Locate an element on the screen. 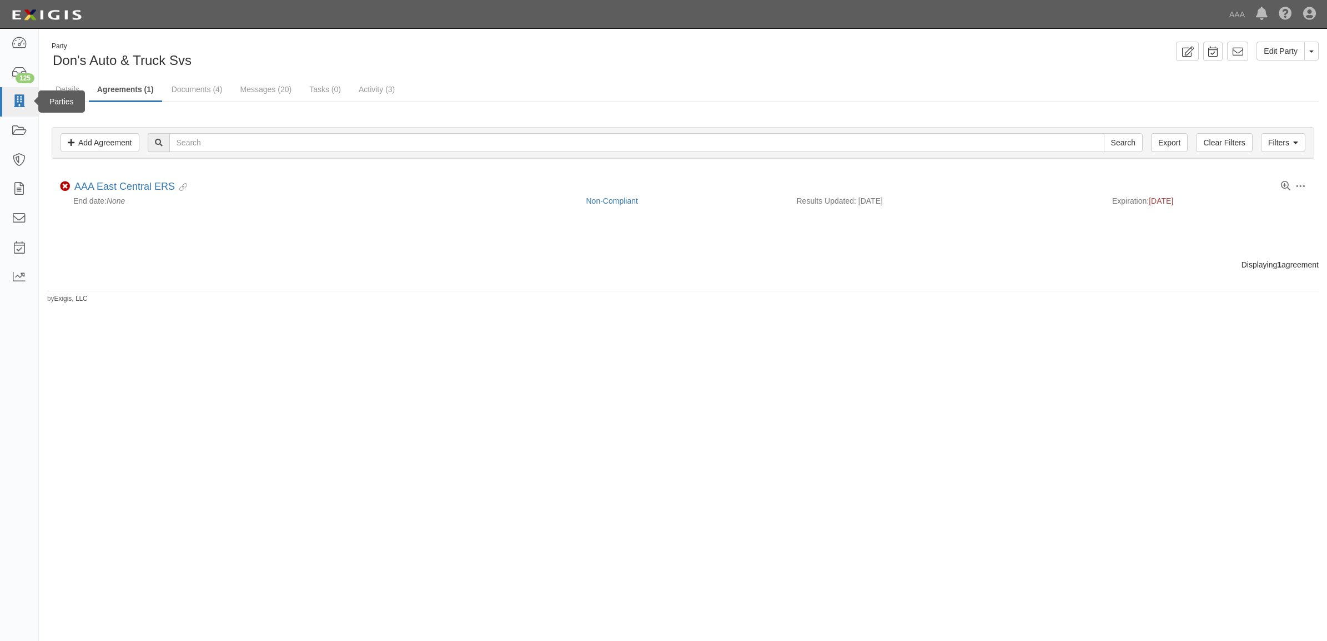 The image size is (1327, 641). div: Don's Auto & Truck Svs is located at coordinates (361, 56).